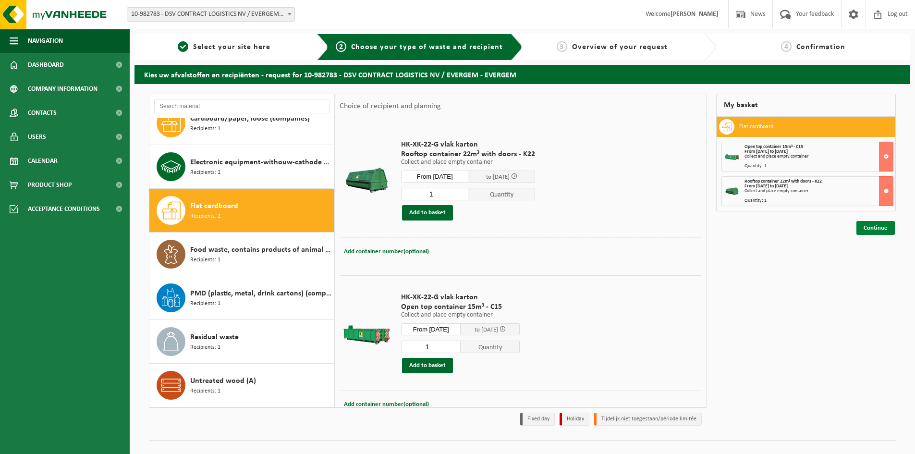 This screenshot has width=915, height=454. Describe the element at coordinates (242, 167) in the screenshot. I see `button: Electronic equipment-withouw-cathode ray tube (OVE) Recipients: 1` at that location.